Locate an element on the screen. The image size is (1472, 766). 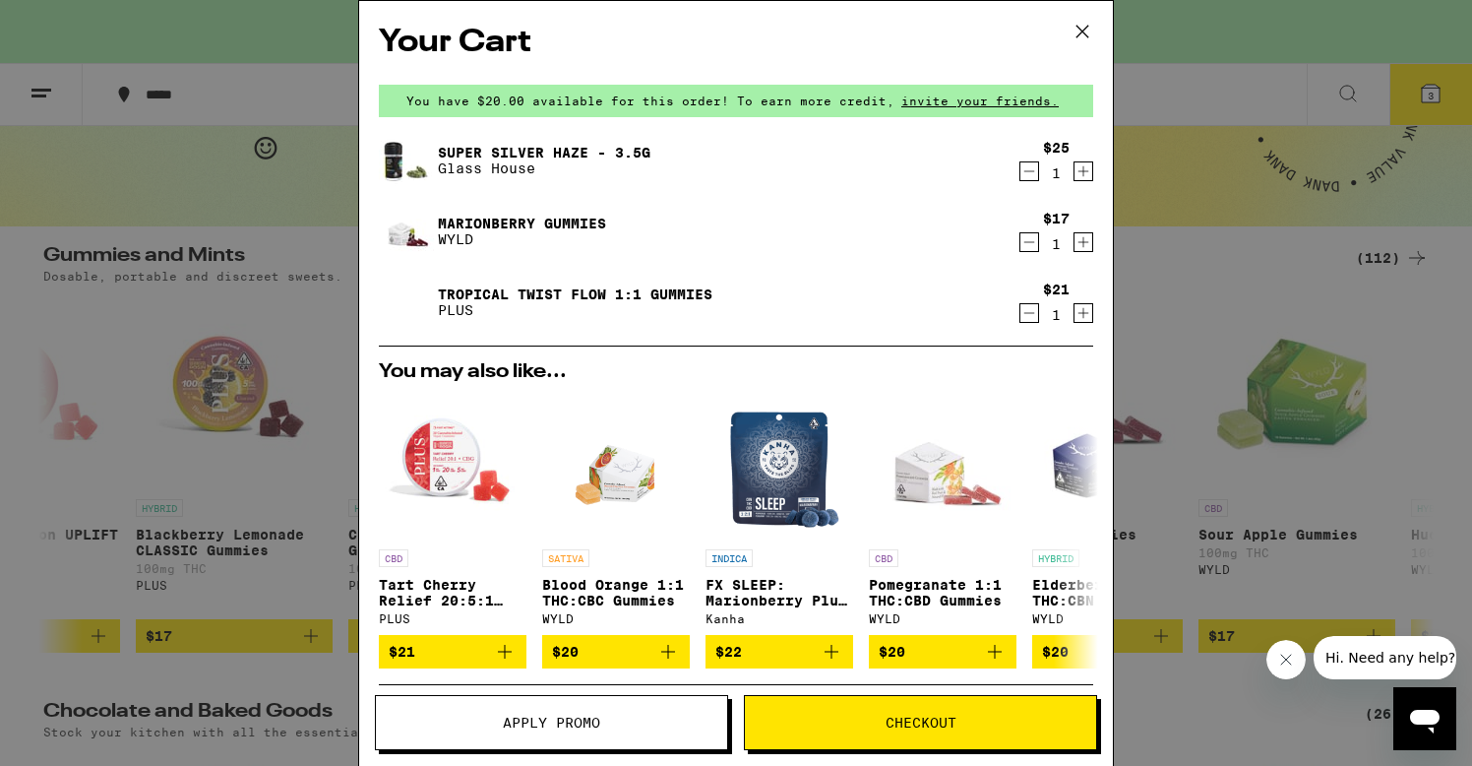
p: FX SLEEP: Marionberry Plum 3:2:1 Gummies is located at coordinates (779, 592).